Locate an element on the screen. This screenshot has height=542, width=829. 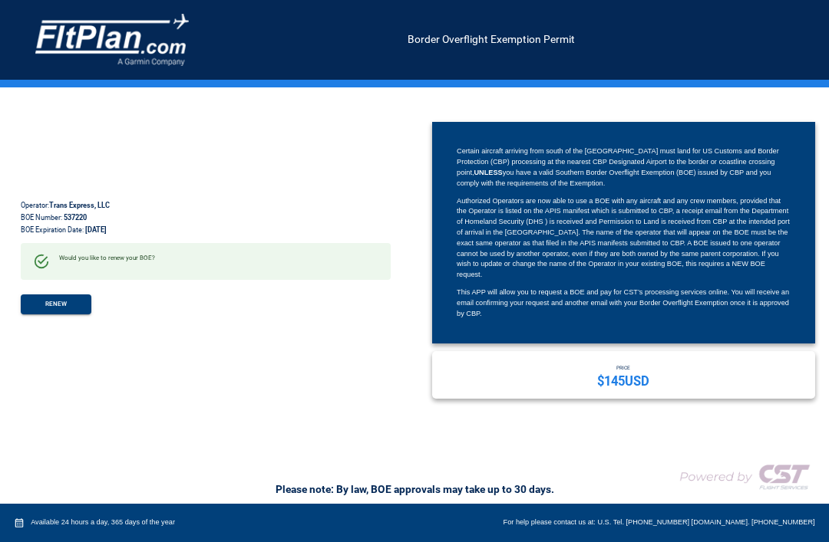
p: $ 145 USD is located at coordinates (623, 382).